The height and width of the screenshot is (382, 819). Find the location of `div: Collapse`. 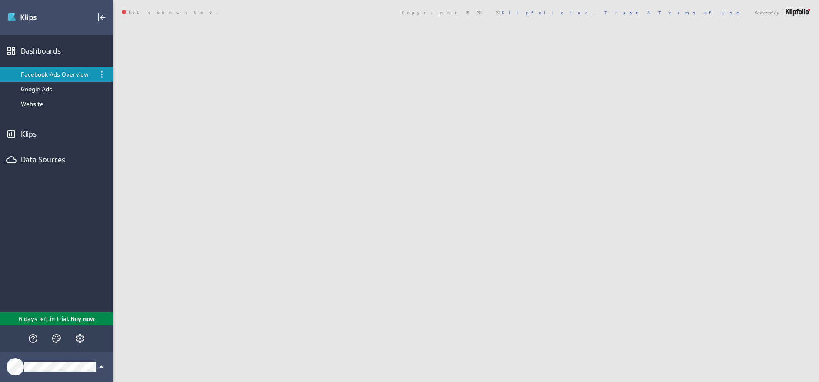

div: Collapse is located at coordinates (102, 17).